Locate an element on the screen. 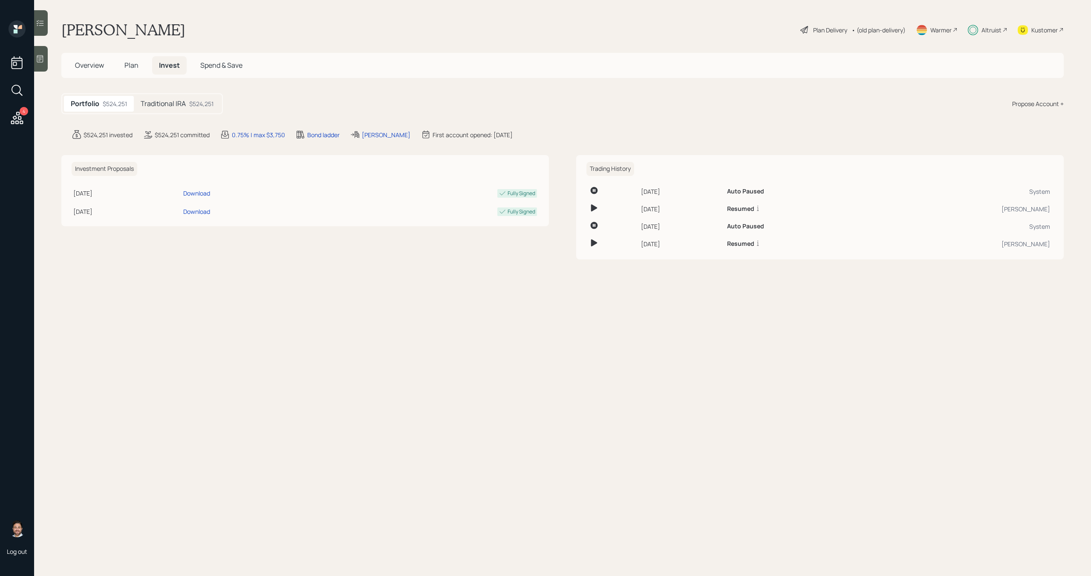  div: Log out is located at coordinates (17, 551).